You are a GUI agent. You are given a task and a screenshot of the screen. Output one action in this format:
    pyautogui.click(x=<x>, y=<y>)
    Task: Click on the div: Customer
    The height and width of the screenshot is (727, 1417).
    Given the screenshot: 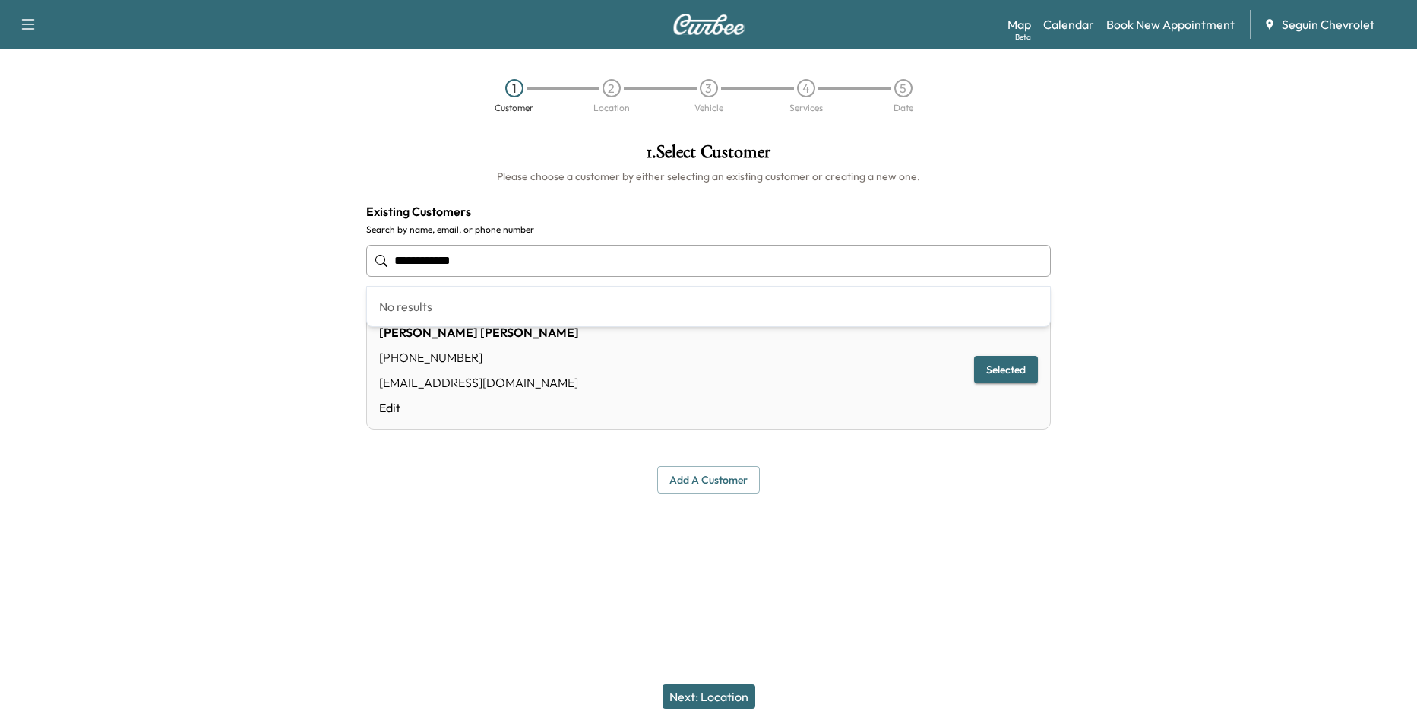 What is the action you would take?
    pyautogui.click(x=514, y=108)
    